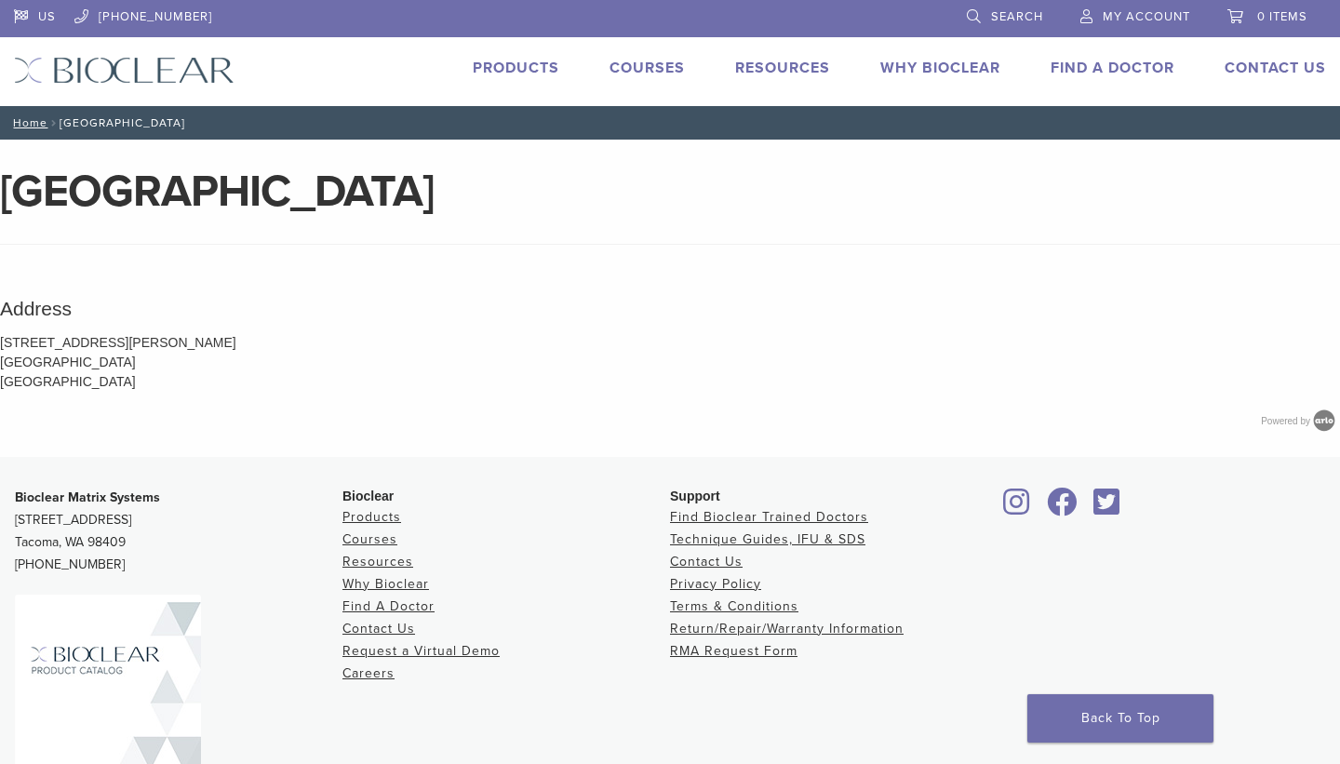 Image resolution: width=1340 pixels, height=764 pixels. Describe the element at coordinates (369, 673) in the screenshot. I see `a: Careers` at that location.